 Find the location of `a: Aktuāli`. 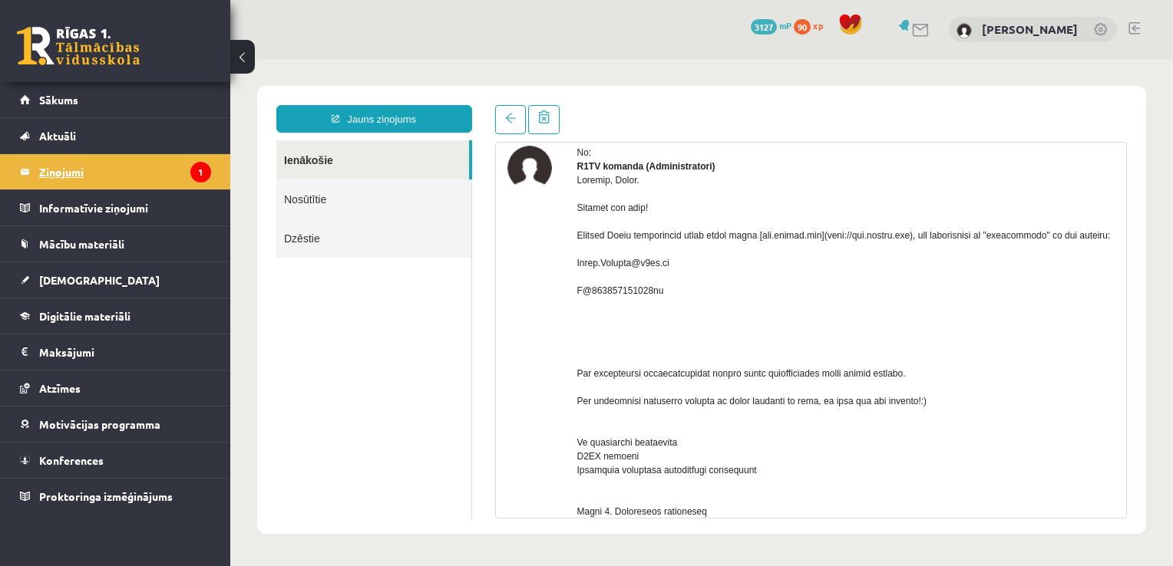

a: Aktuāli is located at coordinates (115, 136).